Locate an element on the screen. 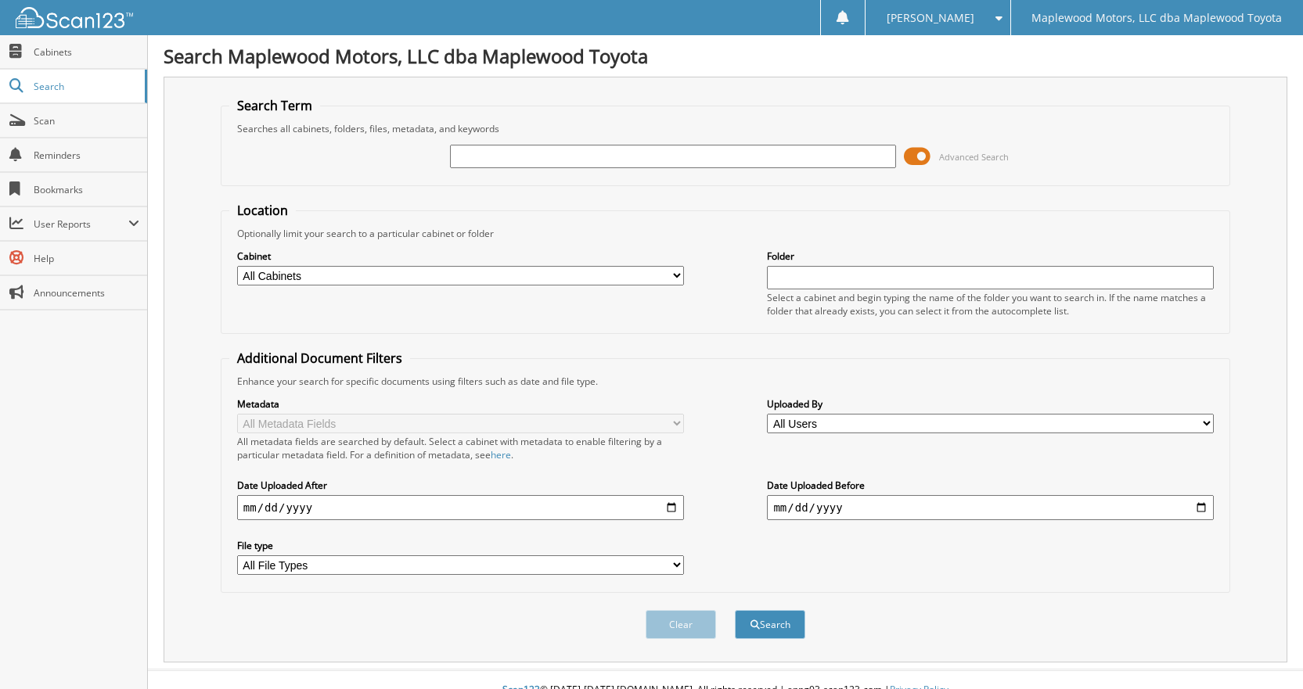 This screenshot has height=689, width=1303. legend: Location is located at coordinates (262, 210).